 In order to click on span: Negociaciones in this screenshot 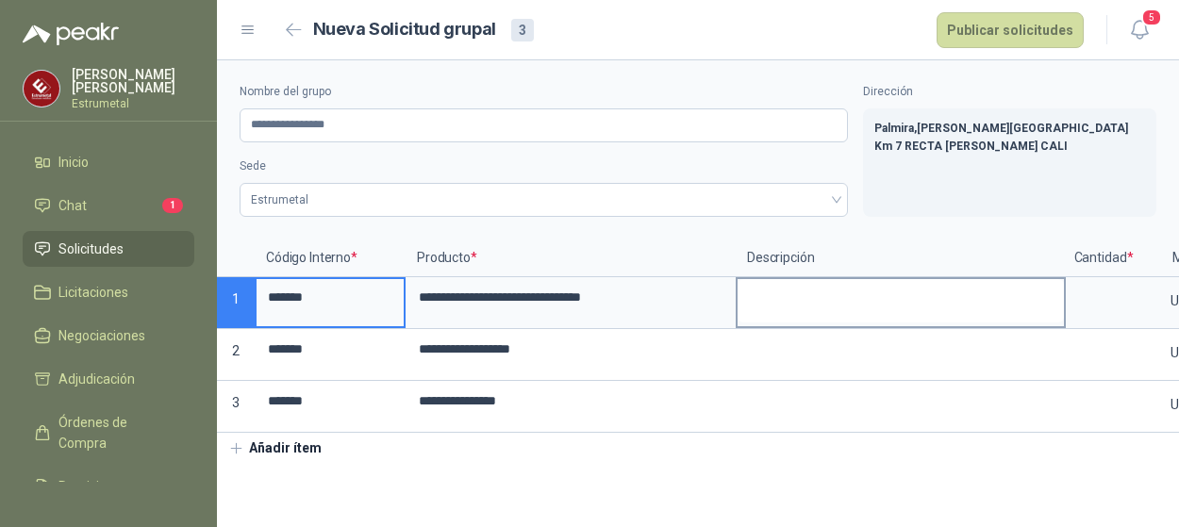, I will do `click(102, 336)`.